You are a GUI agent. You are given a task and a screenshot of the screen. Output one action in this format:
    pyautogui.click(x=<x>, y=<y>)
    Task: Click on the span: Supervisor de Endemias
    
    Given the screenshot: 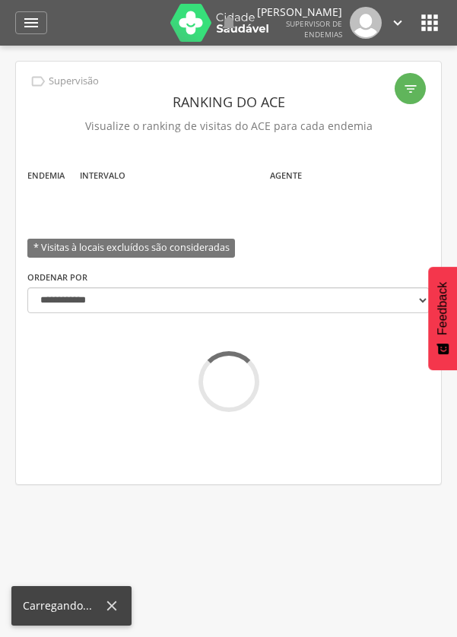 What is the action you would take?
    pyautogui.click(x=314, y=29)
    